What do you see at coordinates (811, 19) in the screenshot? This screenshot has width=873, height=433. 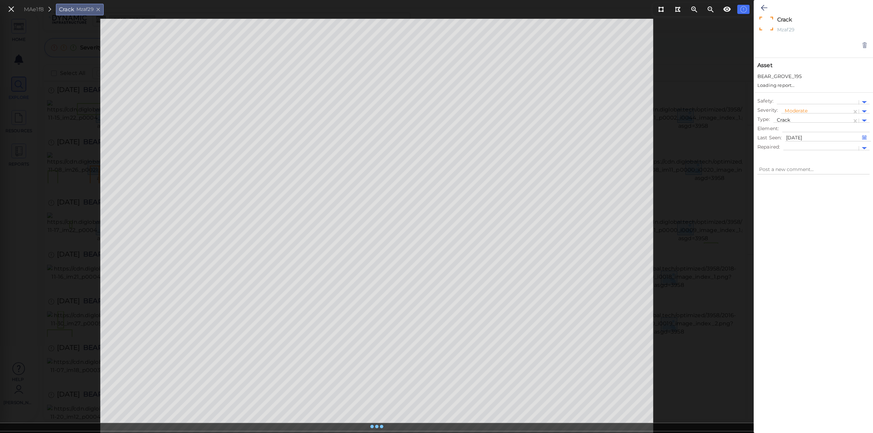 I see `textarea: Crack` at bounding box center [811, 19].